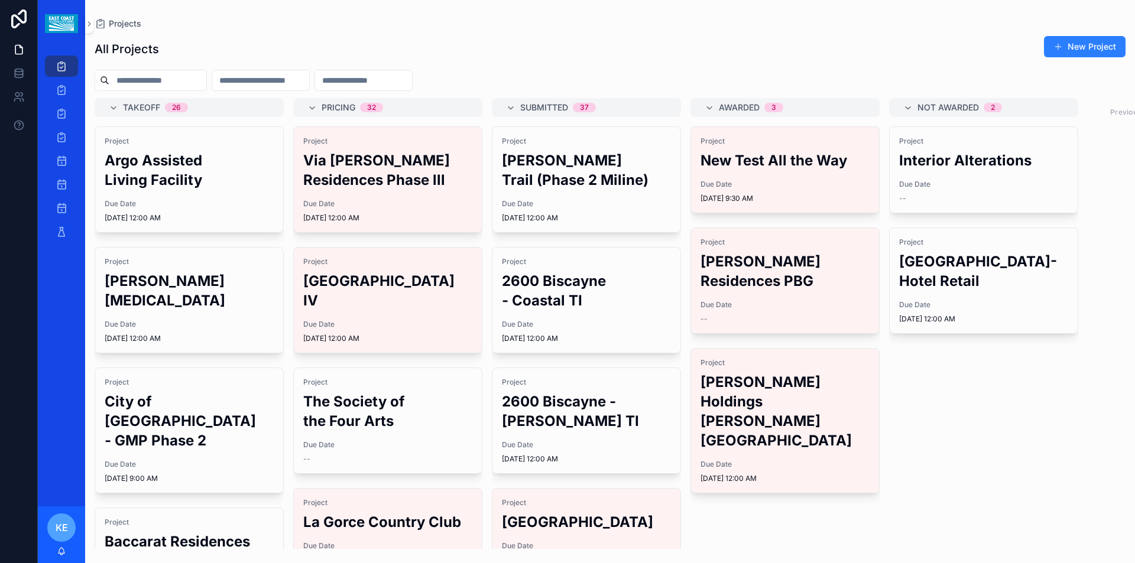  What do you see at coordinates (992, 108) in the screenshot?
I see `div: 2` at bounding box center [992, 108].